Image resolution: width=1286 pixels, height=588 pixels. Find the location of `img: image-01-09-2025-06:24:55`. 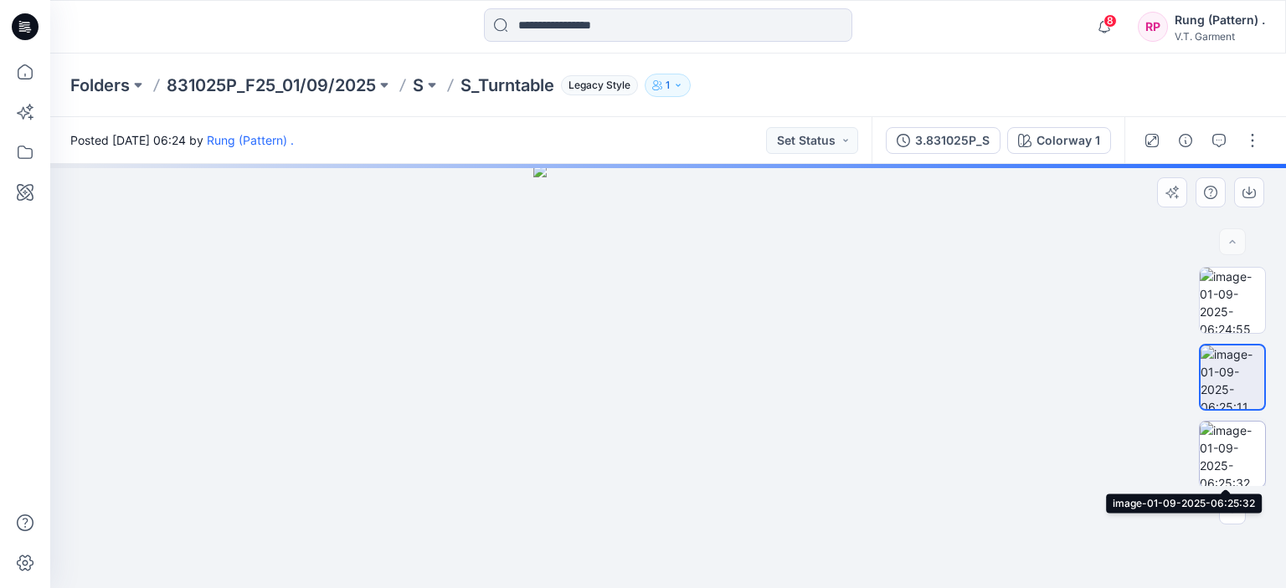

img: image-01-09-2025-06:24:55 is located at coordinates (1232, 301).